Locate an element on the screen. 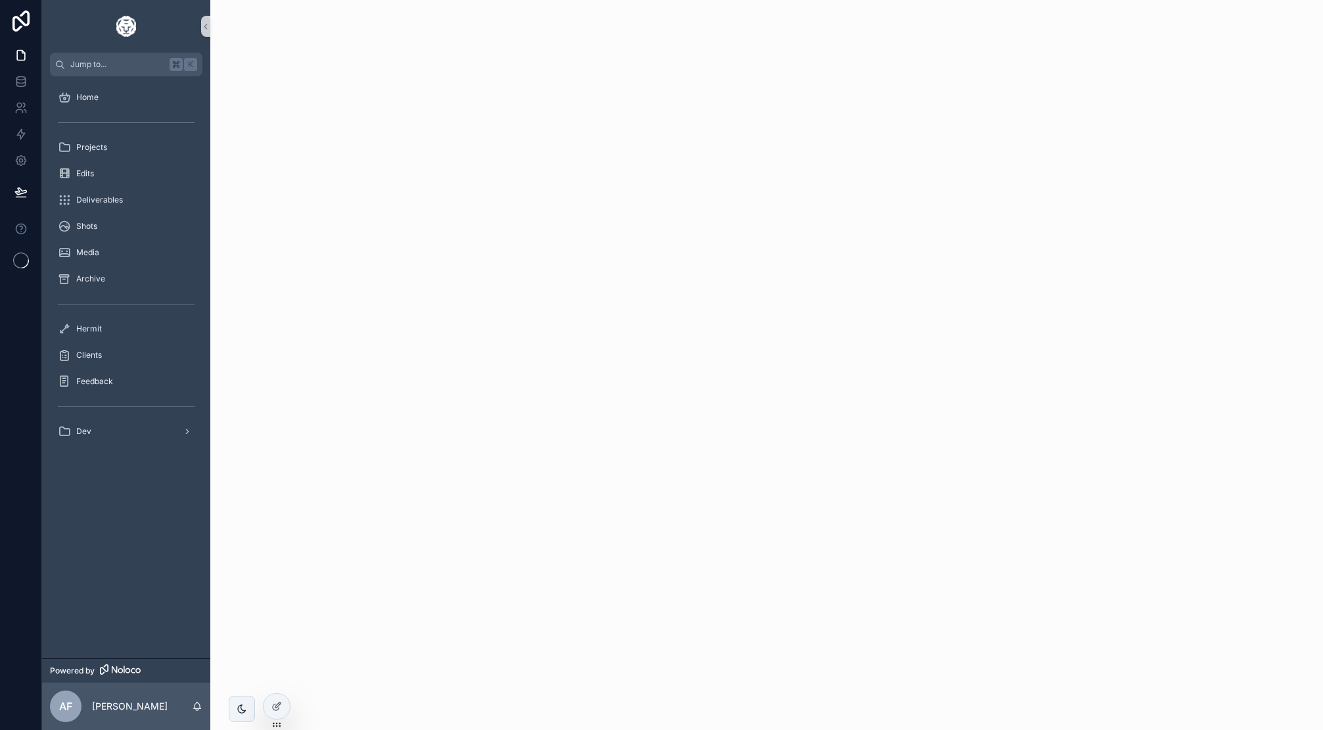 The image size is (1323, 730). span: Edits is located at coordinates (85, 174).